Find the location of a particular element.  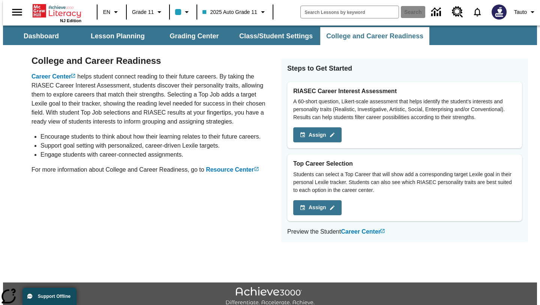

button: Dashboard is located at coordinates (41, 36).